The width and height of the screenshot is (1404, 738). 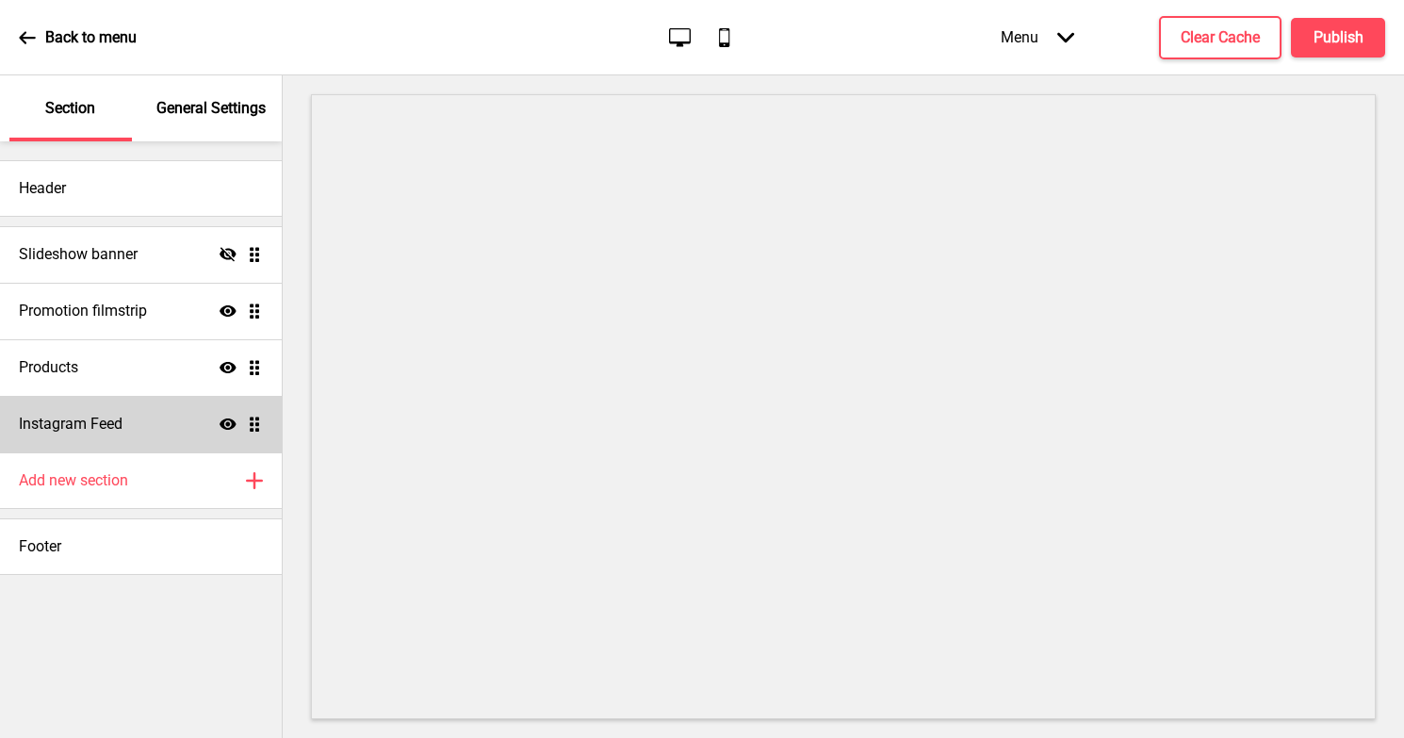 I want to click on button: Publish, so click(x=1338, y=38).